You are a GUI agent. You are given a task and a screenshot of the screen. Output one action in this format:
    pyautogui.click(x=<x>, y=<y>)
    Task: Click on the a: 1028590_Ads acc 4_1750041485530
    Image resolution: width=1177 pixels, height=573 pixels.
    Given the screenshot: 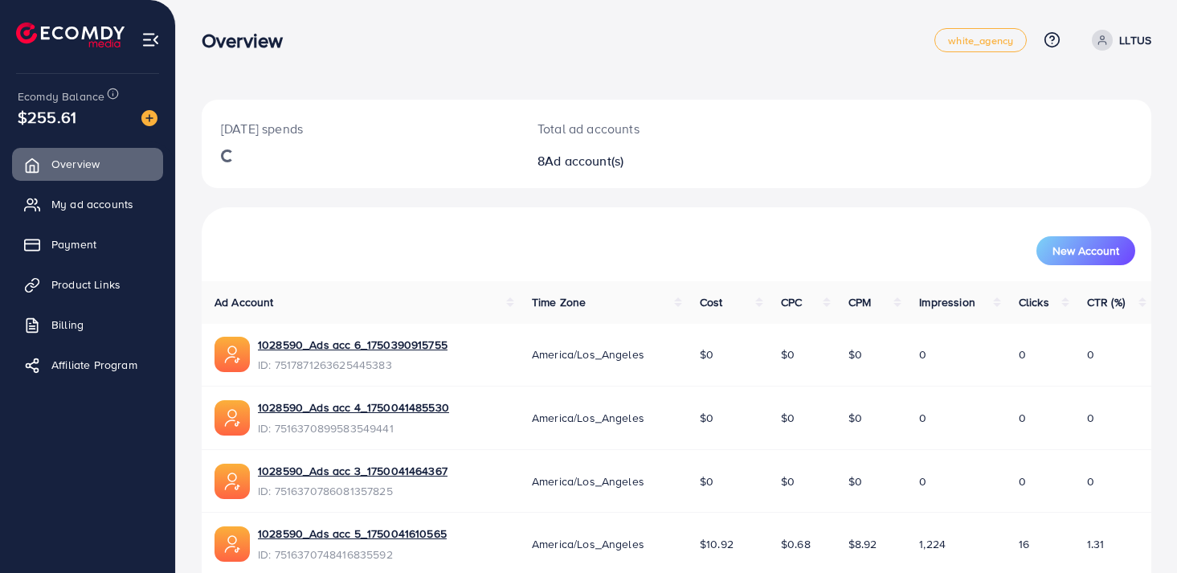 What is the action you would take?
    pyautogui.click(x=353, y=407)
    